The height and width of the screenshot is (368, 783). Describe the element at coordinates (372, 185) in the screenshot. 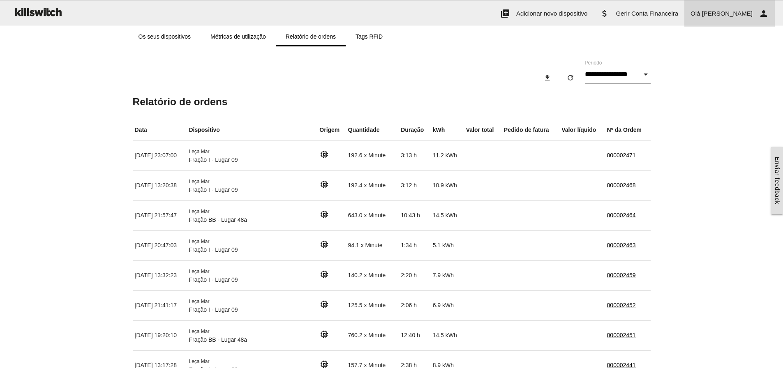

I see `td: 192.4 x Minute` at that location.